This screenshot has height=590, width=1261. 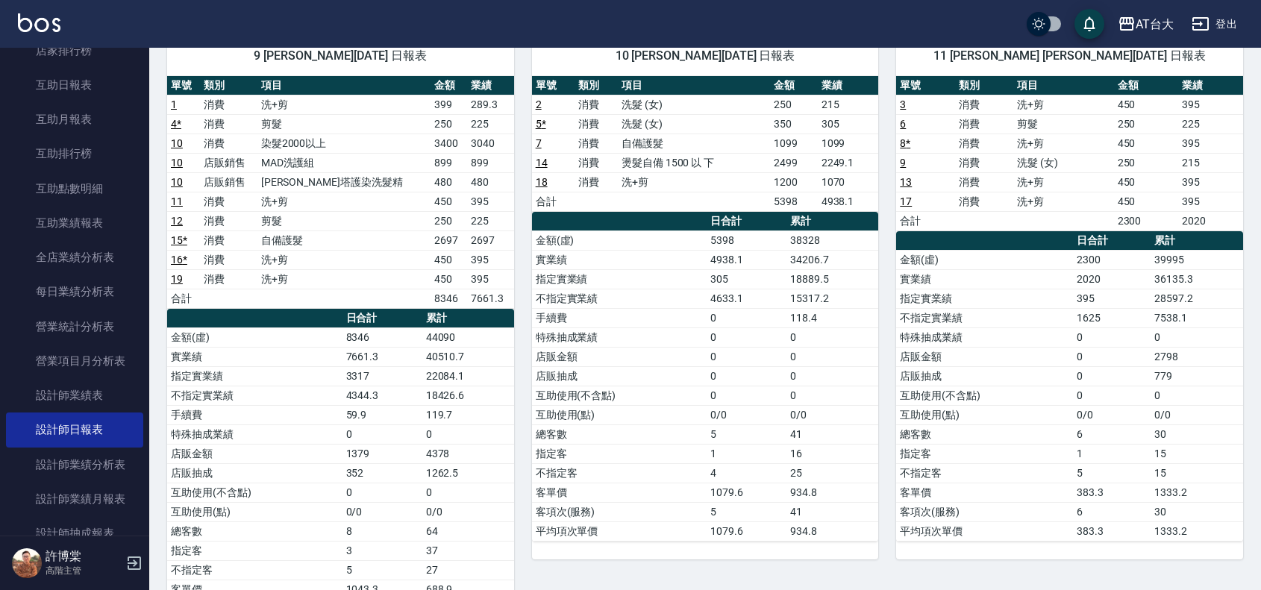 I want to click on td: 染髮2000以上, so click(x=344, y=143).